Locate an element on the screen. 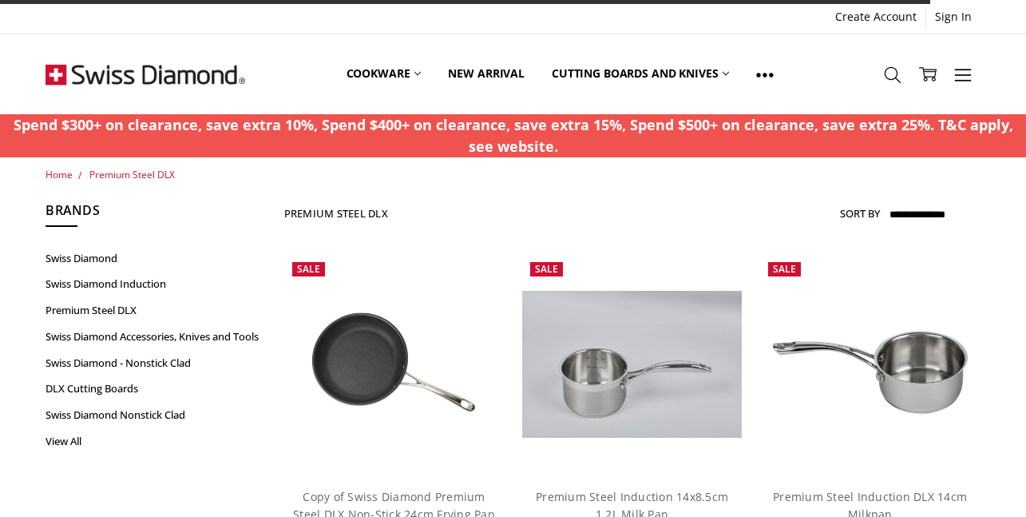 This screenshot has width=1026, height=517. label: Sort By is located at coordinates (860, 213).